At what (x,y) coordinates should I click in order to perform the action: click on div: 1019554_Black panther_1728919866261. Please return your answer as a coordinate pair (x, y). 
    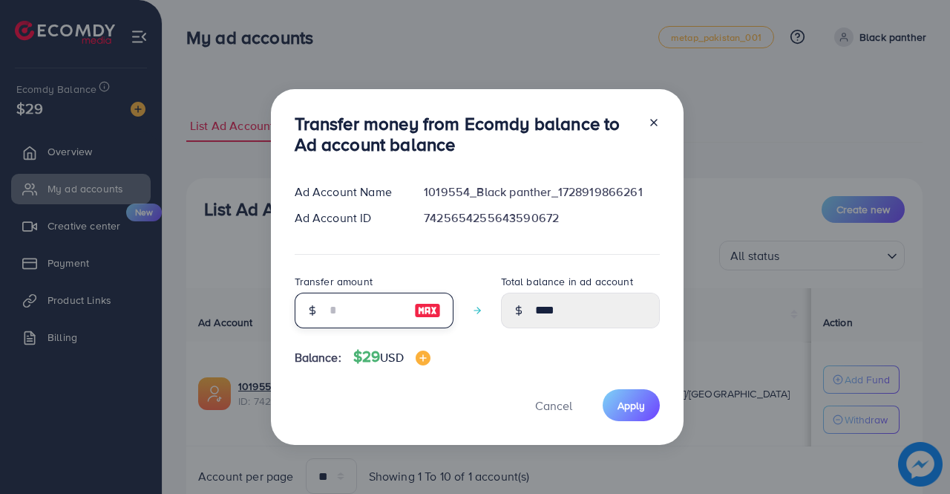
    Looking at the image, I should click on (541, 192).